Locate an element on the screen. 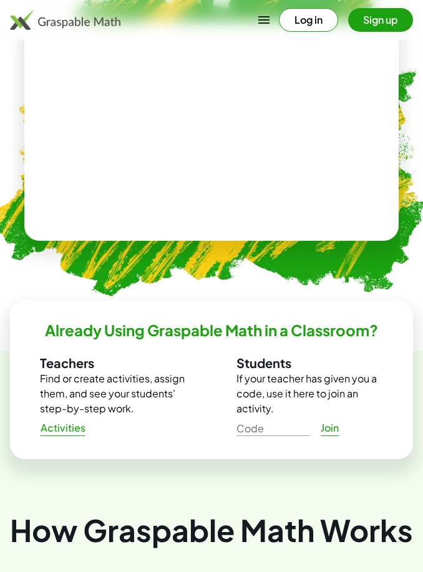 The width and height of the screenshot is (423, 572). a: Activities is located at coordinates (62, 428).